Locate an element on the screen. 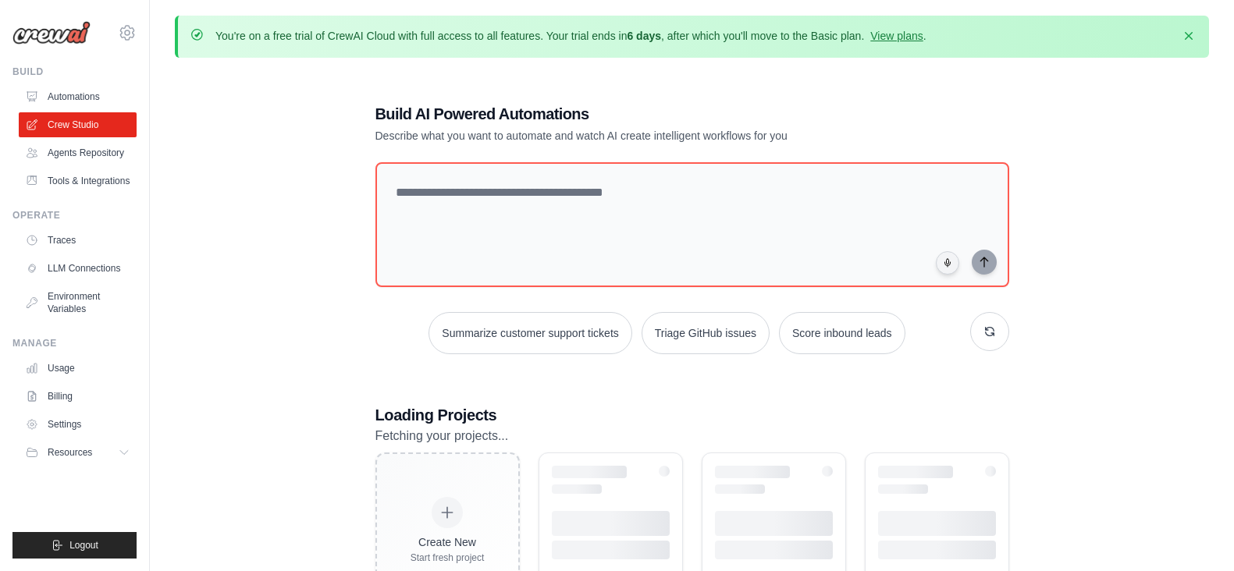  a: Environment Variables is located at coordinates (77, 303).